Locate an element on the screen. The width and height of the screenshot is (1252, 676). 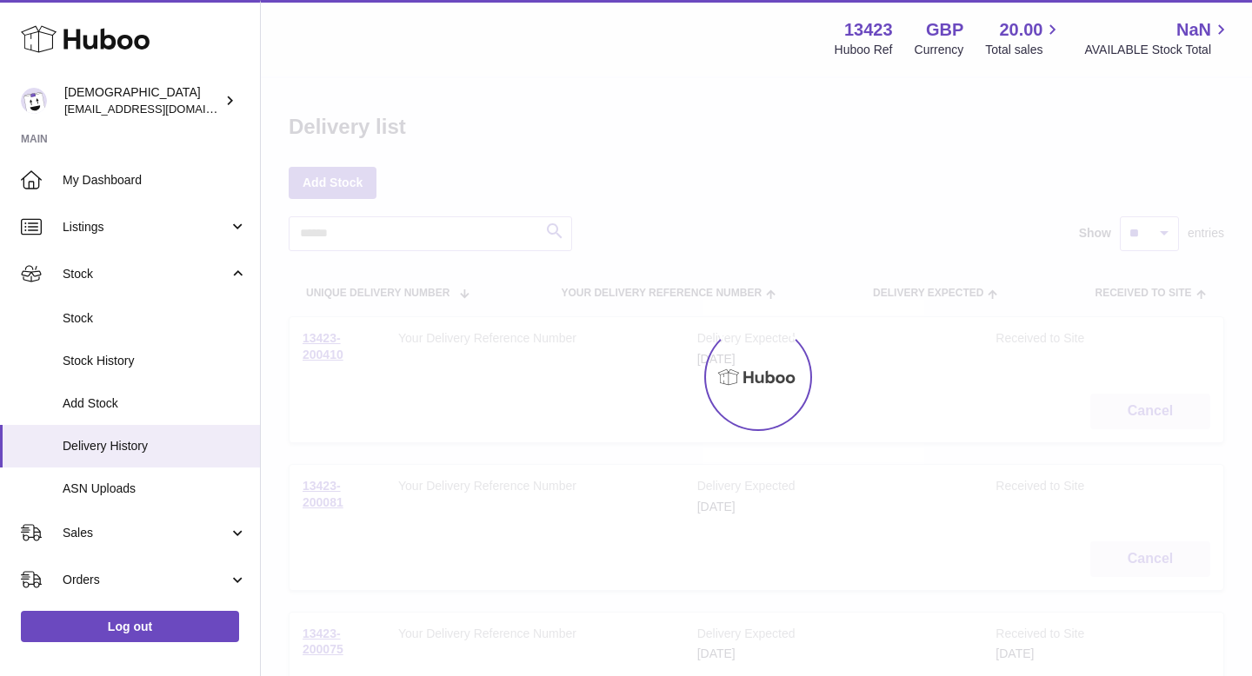
span: Stock History is located at coordinates (155, 361).